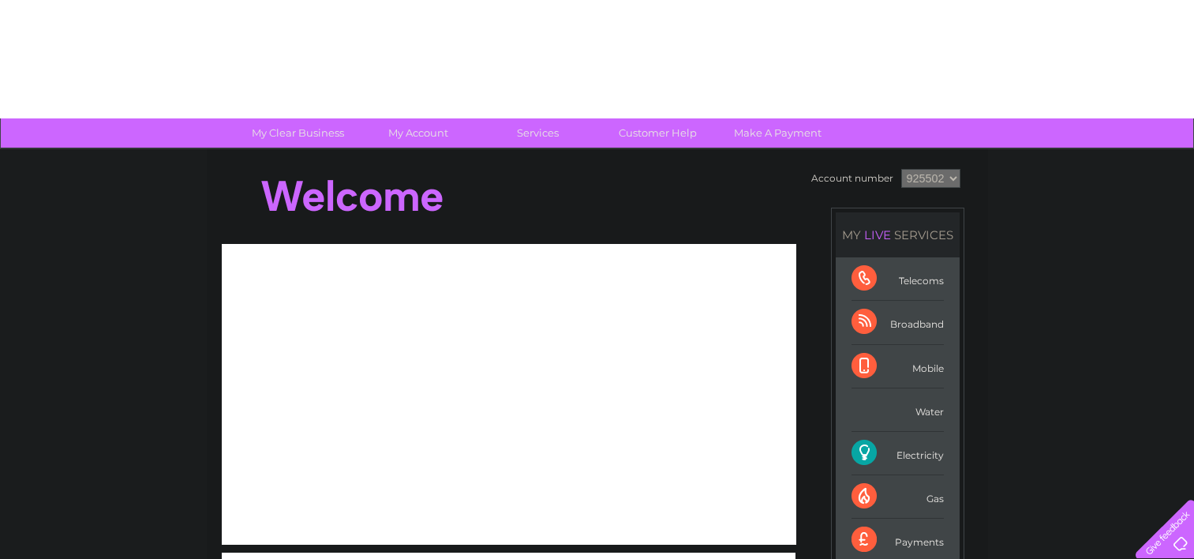 This screenshot has width=1194, height=559. I want to click on a: Make A Payment, so click(777, 133).